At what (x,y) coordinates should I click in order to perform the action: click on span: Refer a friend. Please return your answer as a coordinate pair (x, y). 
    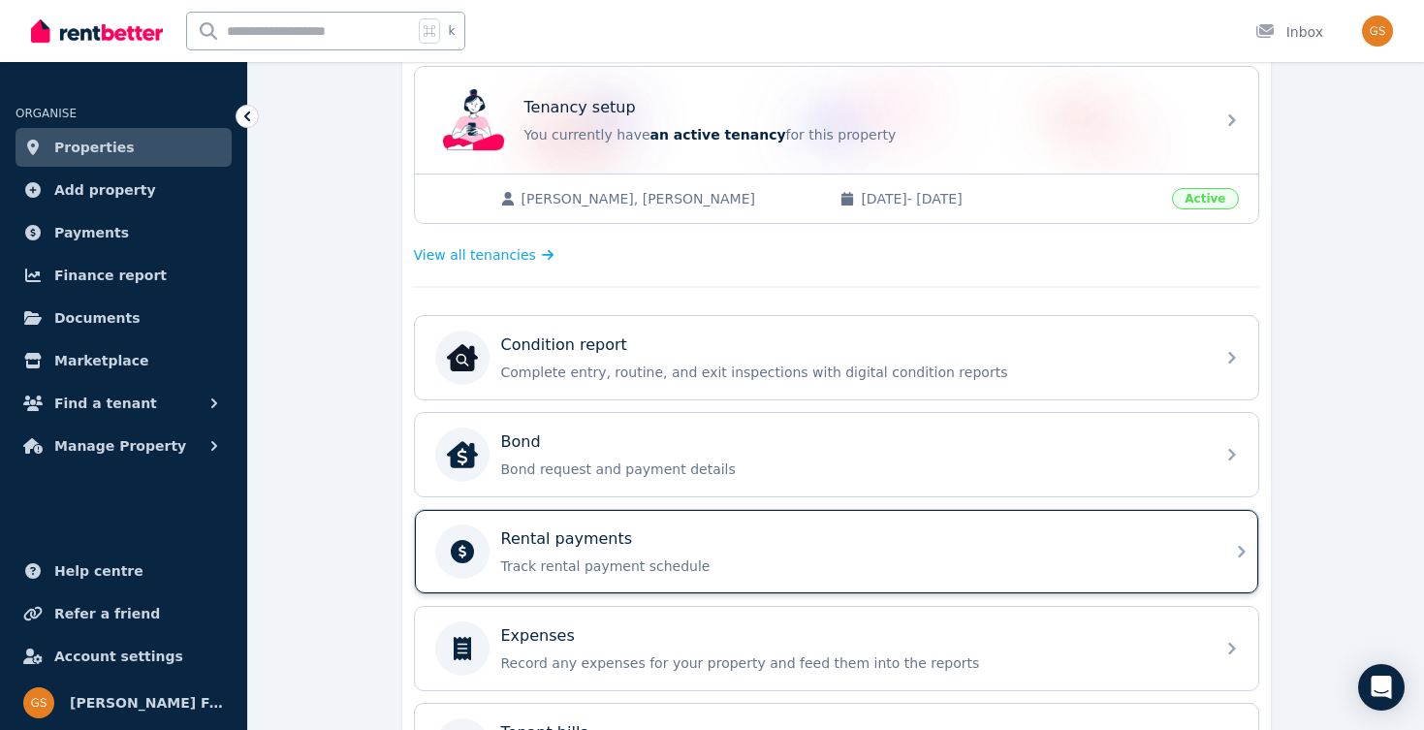
    Looking at the image, I should click on (107, 614).